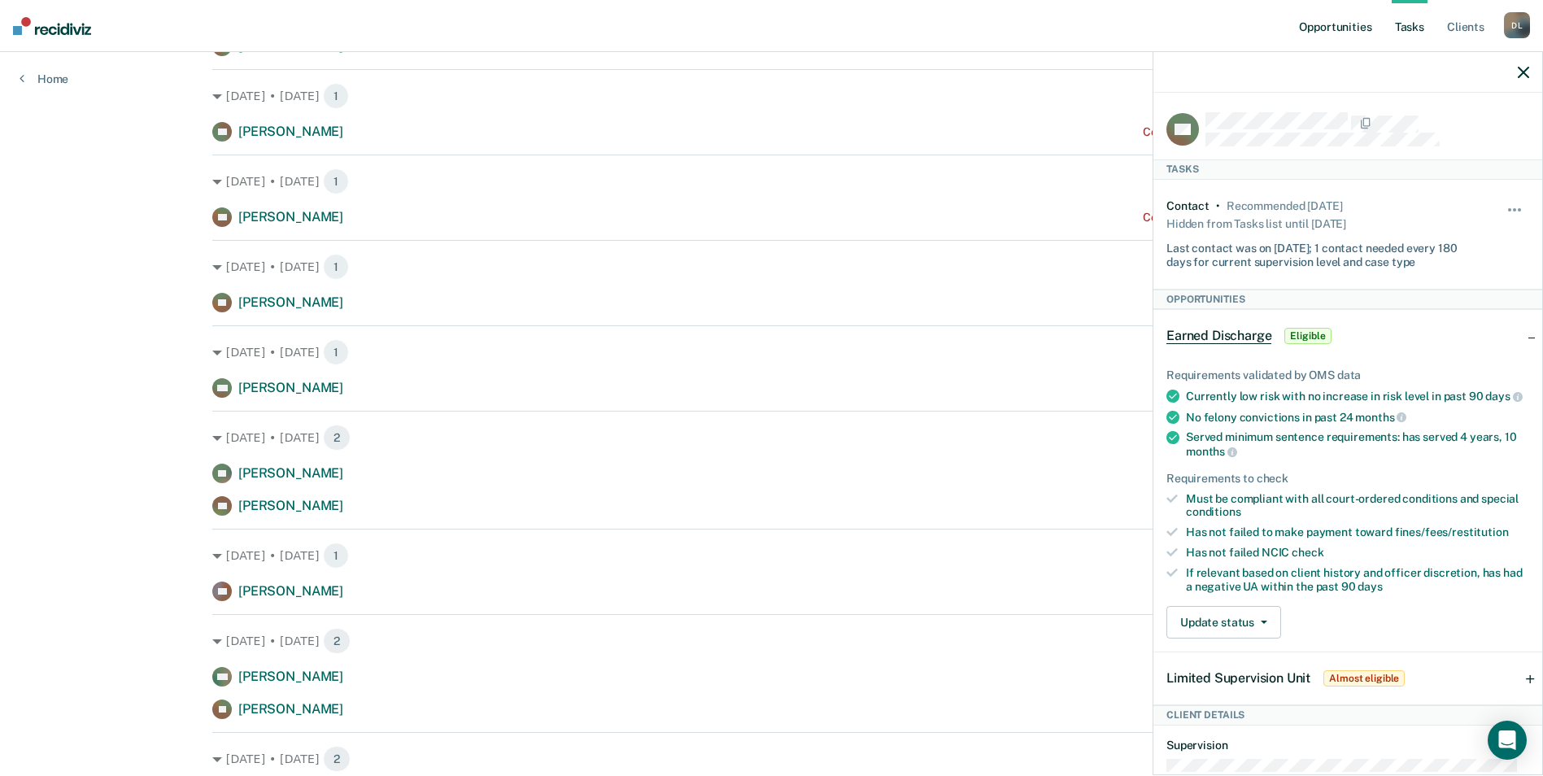 Image resolution: width=1543 pixels, height=776 pixels. Describe the element at coordinates (1358, 417) in the screenshot. I see `div: No felony convictions in past 24` at that location.